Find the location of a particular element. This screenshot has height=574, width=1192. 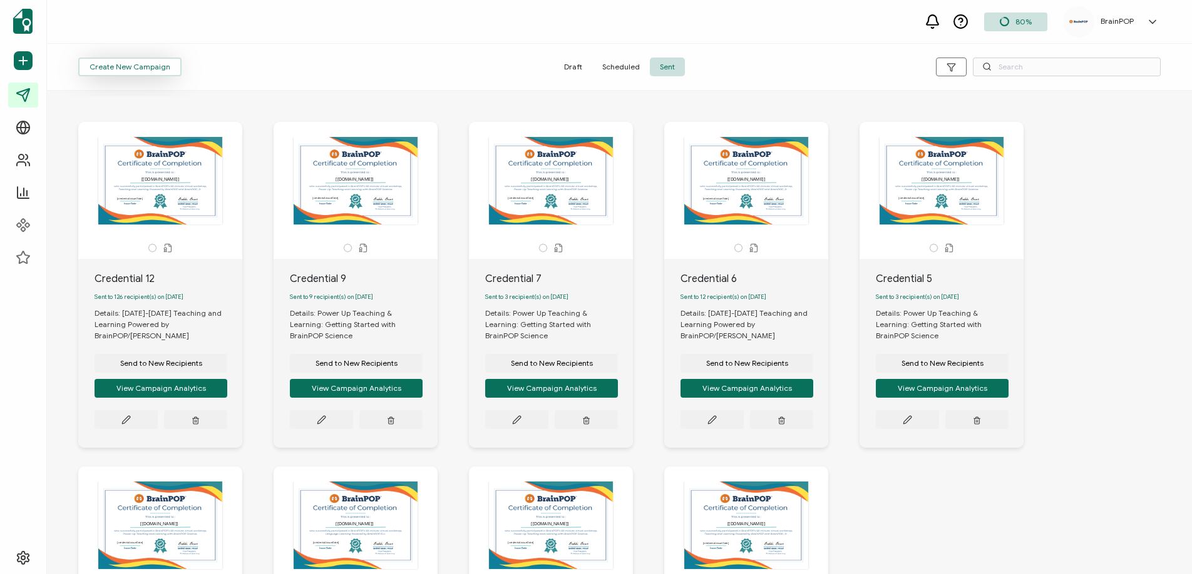

div: Credential 5 is located at coordinates (949, 279).